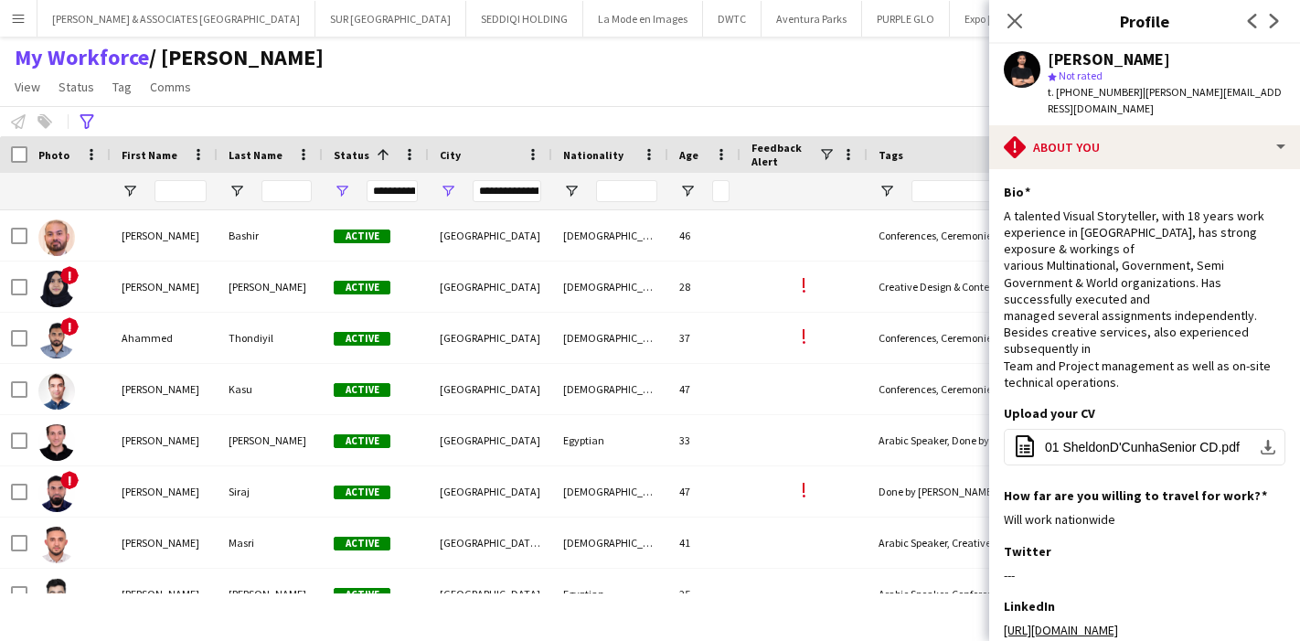 This screenshot has width=1300, height=641. What do you see at coordinates (721, 191) in the screenshot?
I see `input: Age Filter Input` at bounding box center [721, 191].